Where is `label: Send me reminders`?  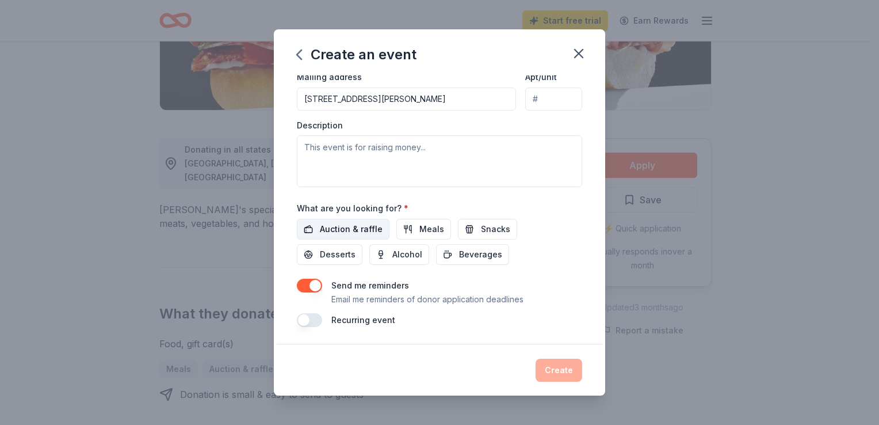
label: Send me reminders is located at coordinates (370, 285).